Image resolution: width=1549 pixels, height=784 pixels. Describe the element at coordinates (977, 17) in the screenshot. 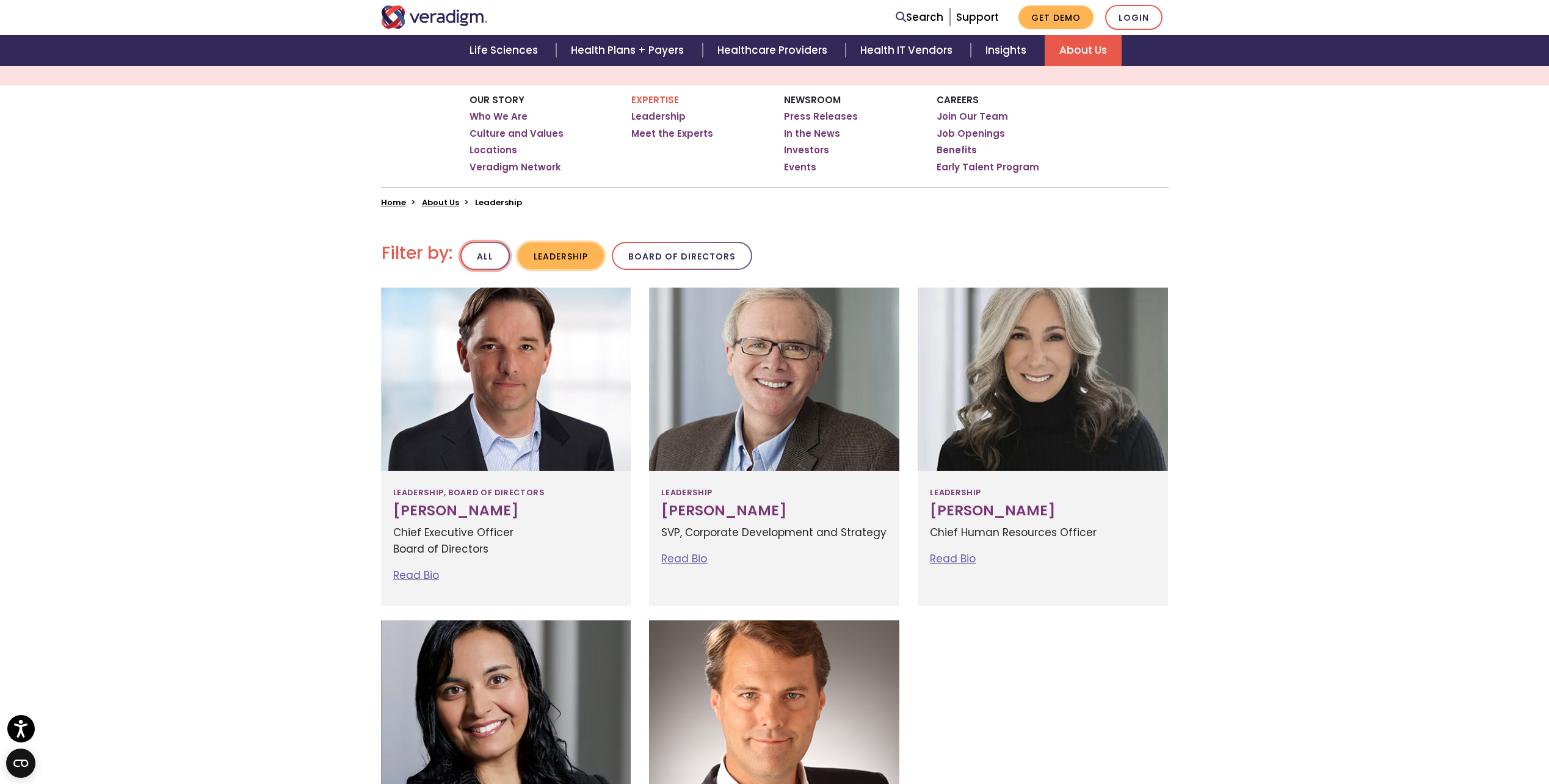

I see `a: Support` at that location.